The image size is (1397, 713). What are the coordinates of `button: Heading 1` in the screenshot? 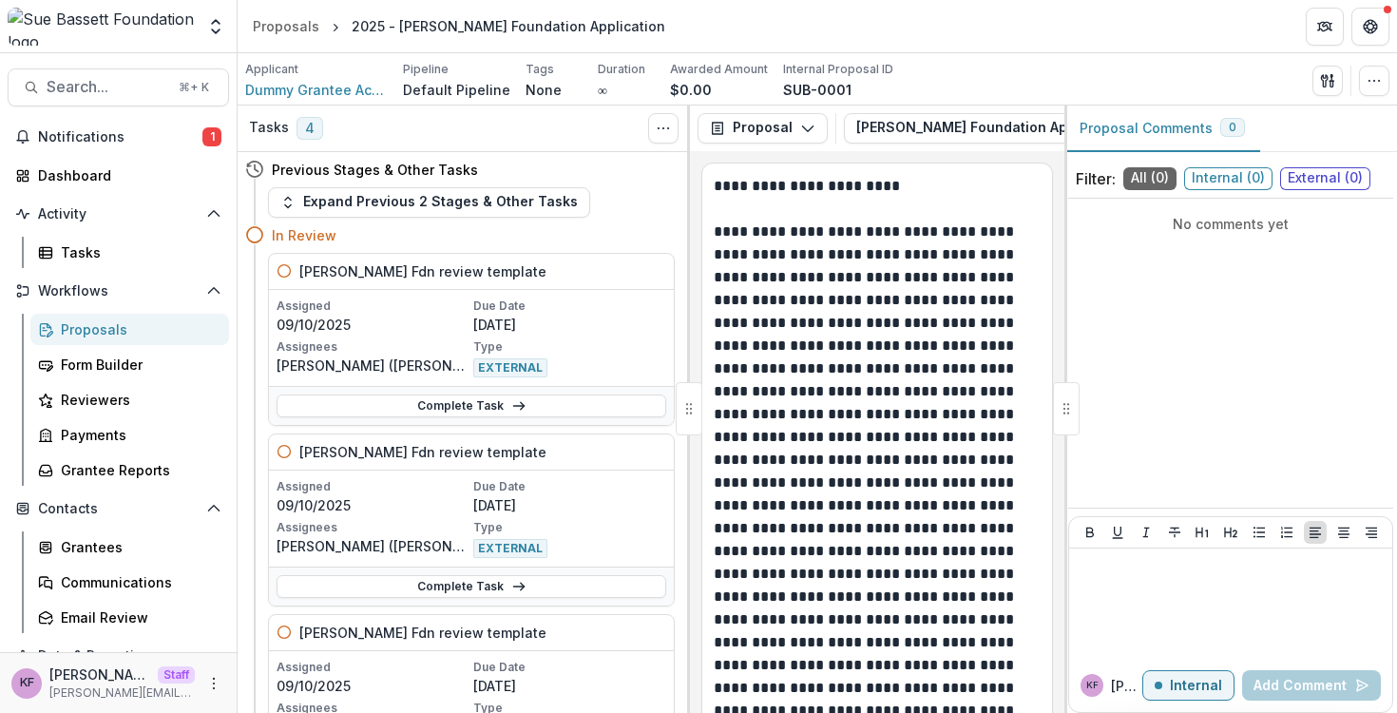 It's located at (1202, 532).